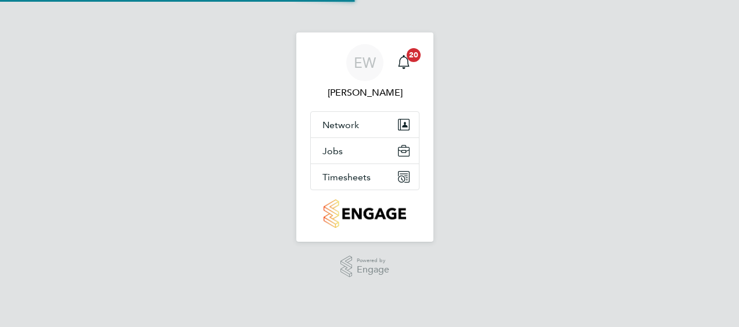  I want to click on span: Timesheets, so click(346, 177).